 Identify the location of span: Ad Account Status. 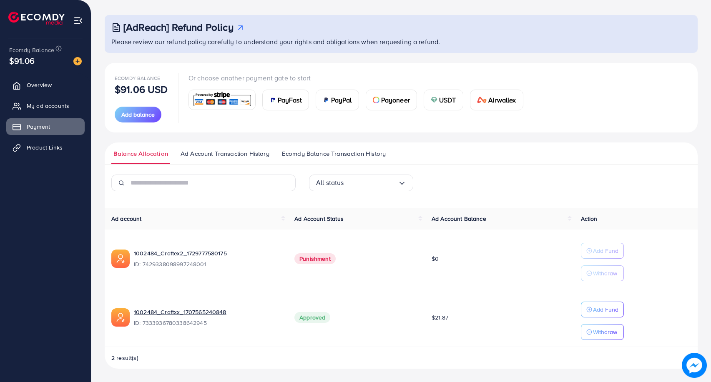
(319, 219).